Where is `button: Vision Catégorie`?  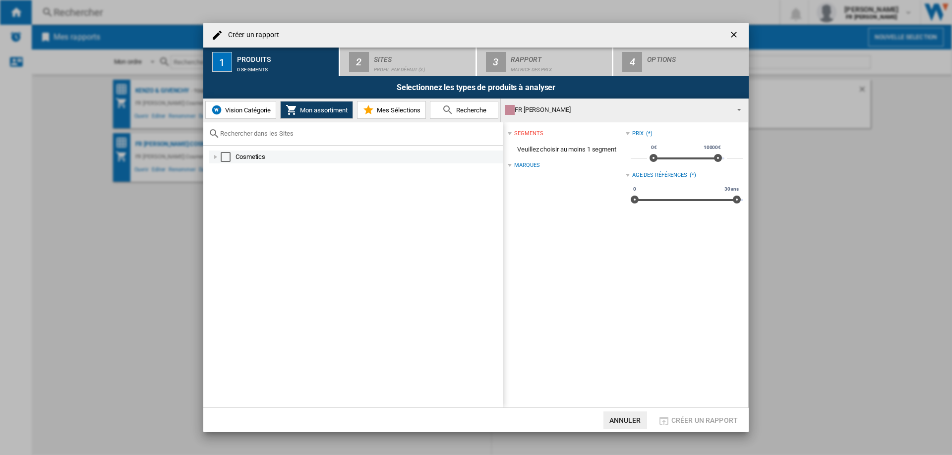
button: Vision Catégorie is located at coordinates (240, 110).